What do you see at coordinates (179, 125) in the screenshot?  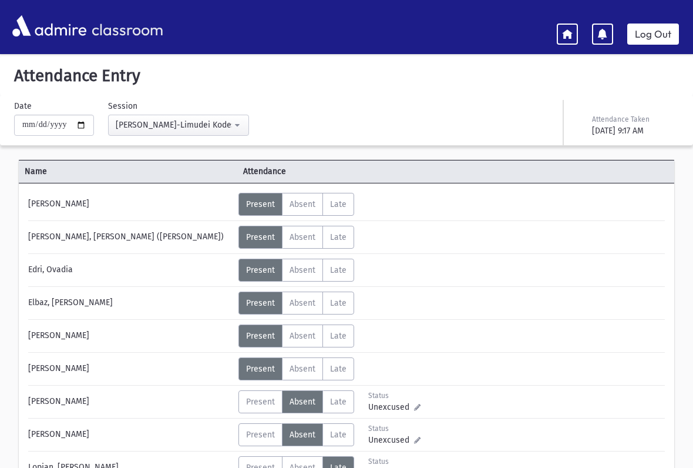 I see `button: Morah Roizy-Limudei Kodesh(9:00AM-2:00PM)` at bounding box center [179, 125].